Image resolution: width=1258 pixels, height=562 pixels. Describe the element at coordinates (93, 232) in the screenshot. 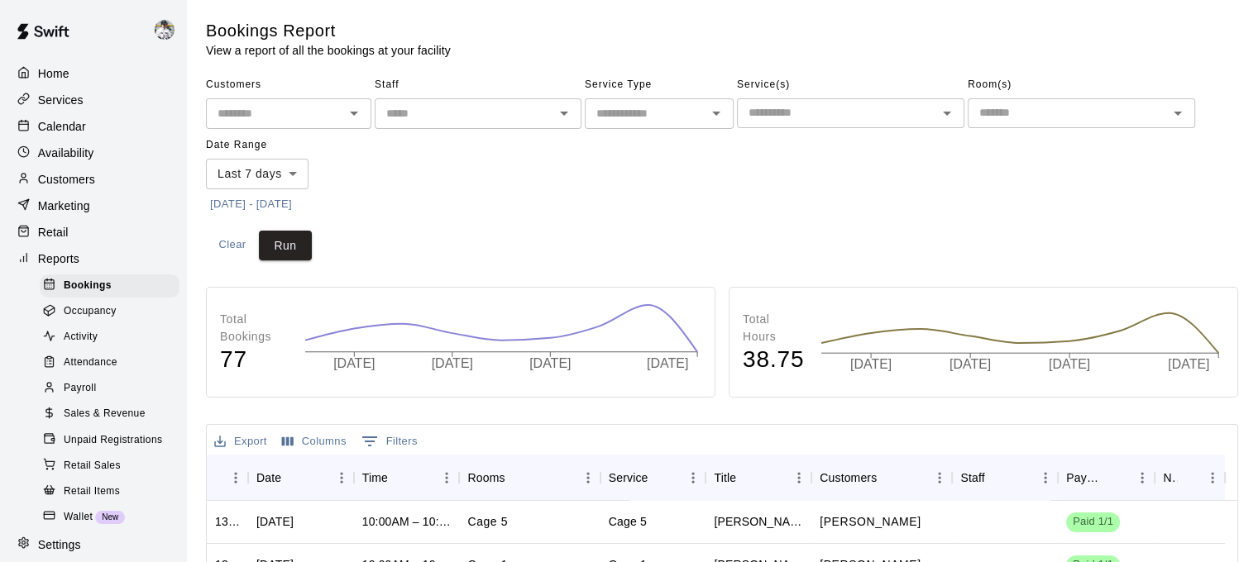

I see `div: Retail` at that location.